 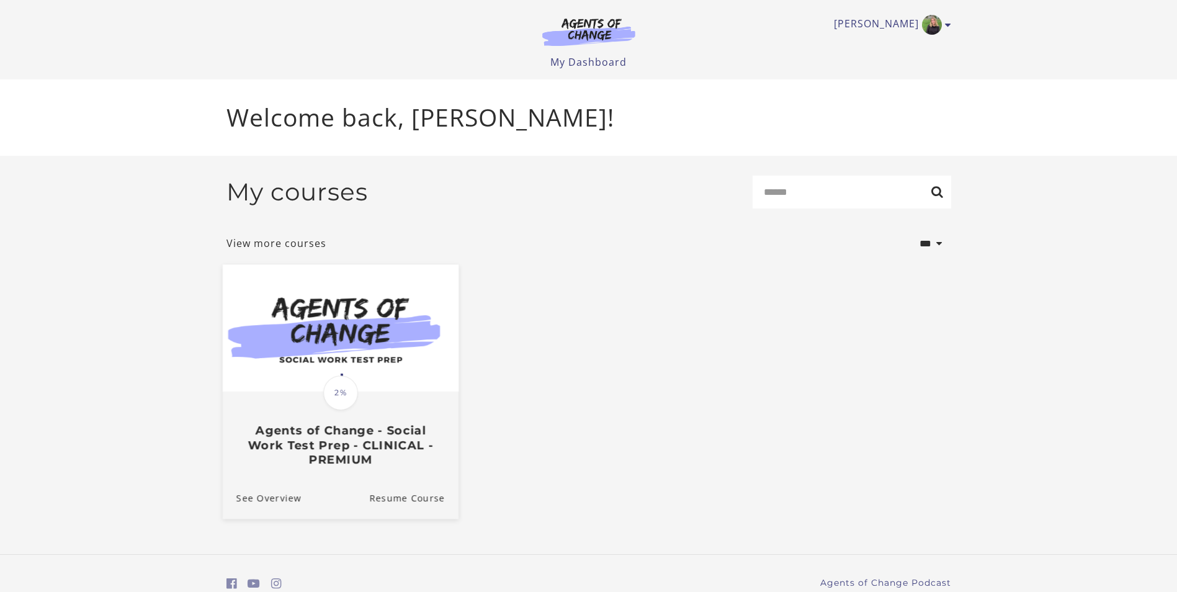 What do you see at coordinates (276, 583) in the screenshot?
I see `i: https://www.instagram.com/agentsofchangeprep/ (Open in a new window)` at bounding box center [276, 583].